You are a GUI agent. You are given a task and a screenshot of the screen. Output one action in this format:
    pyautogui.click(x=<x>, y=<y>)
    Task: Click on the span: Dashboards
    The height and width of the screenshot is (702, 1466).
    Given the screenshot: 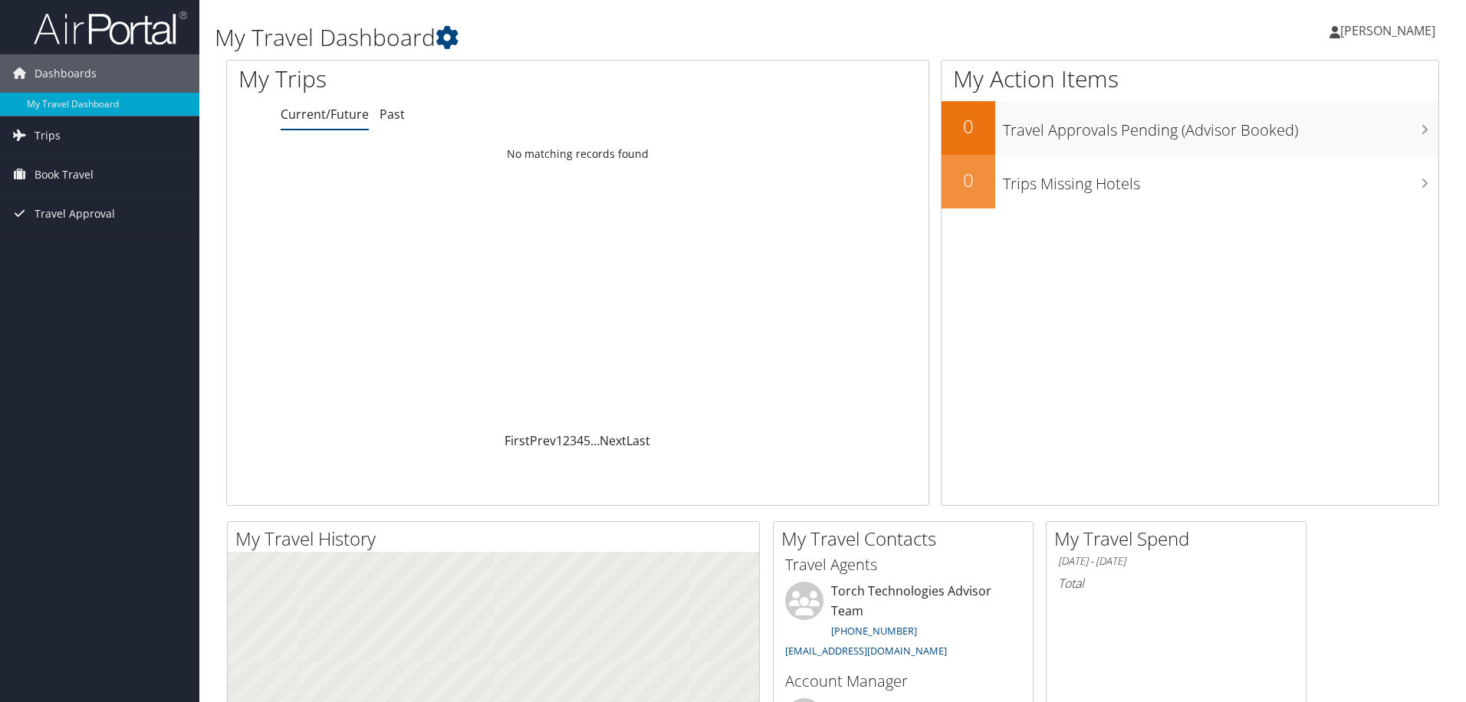 What is the action you would take?
    pyautogui.click(x=65, y=74)
    